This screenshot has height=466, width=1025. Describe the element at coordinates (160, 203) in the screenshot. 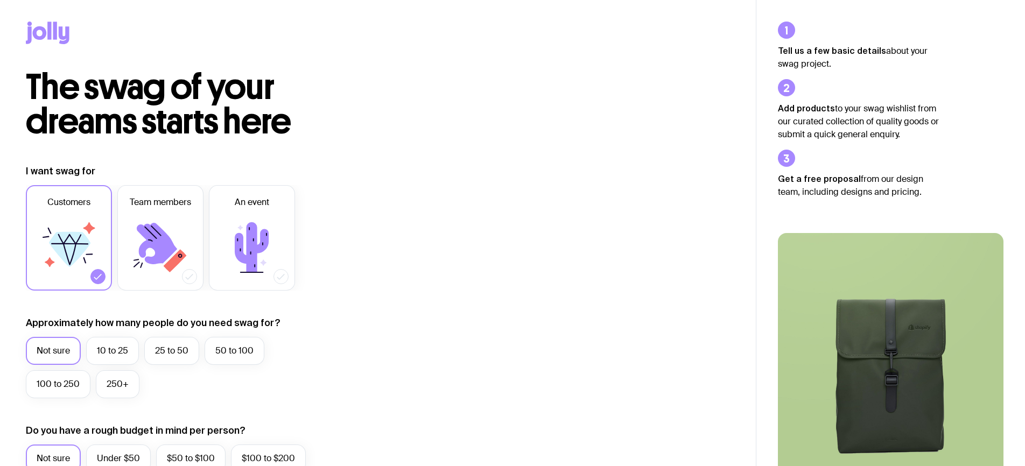

I see `span: Team members` at that location.